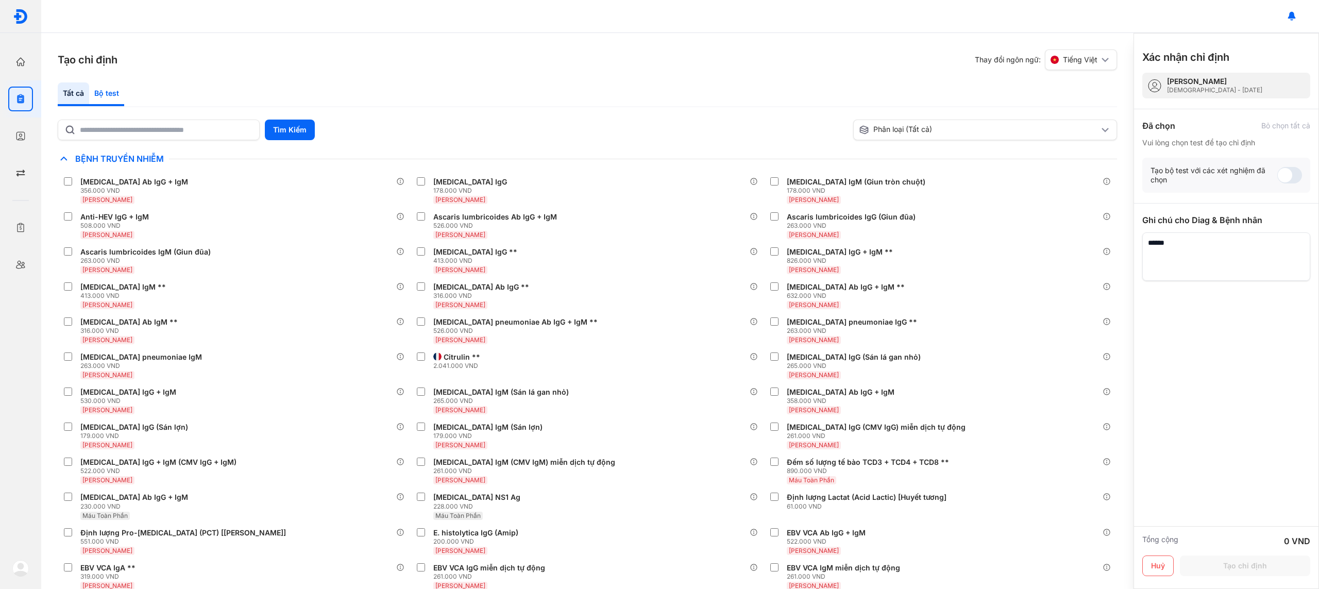 The height and width of the screenshot is (589, 1319). What do you see at coordinates (979, 130) in the screenshot?
I see `div: Phân loại (Tất cả)` at bounding box center [979, 130].